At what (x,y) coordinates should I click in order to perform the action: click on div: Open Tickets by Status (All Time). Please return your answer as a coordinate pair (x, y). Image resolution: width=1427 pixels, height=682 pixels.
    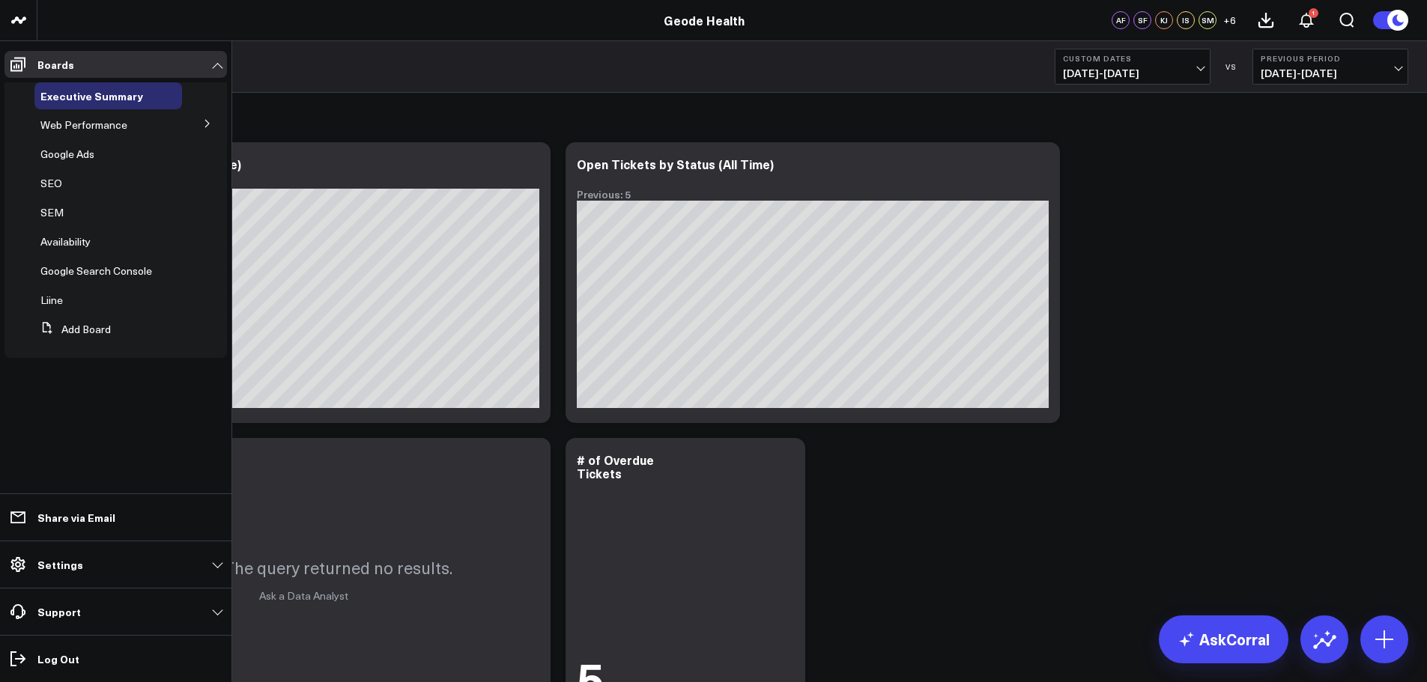
    Looking at the image, I should click on (675, 164).